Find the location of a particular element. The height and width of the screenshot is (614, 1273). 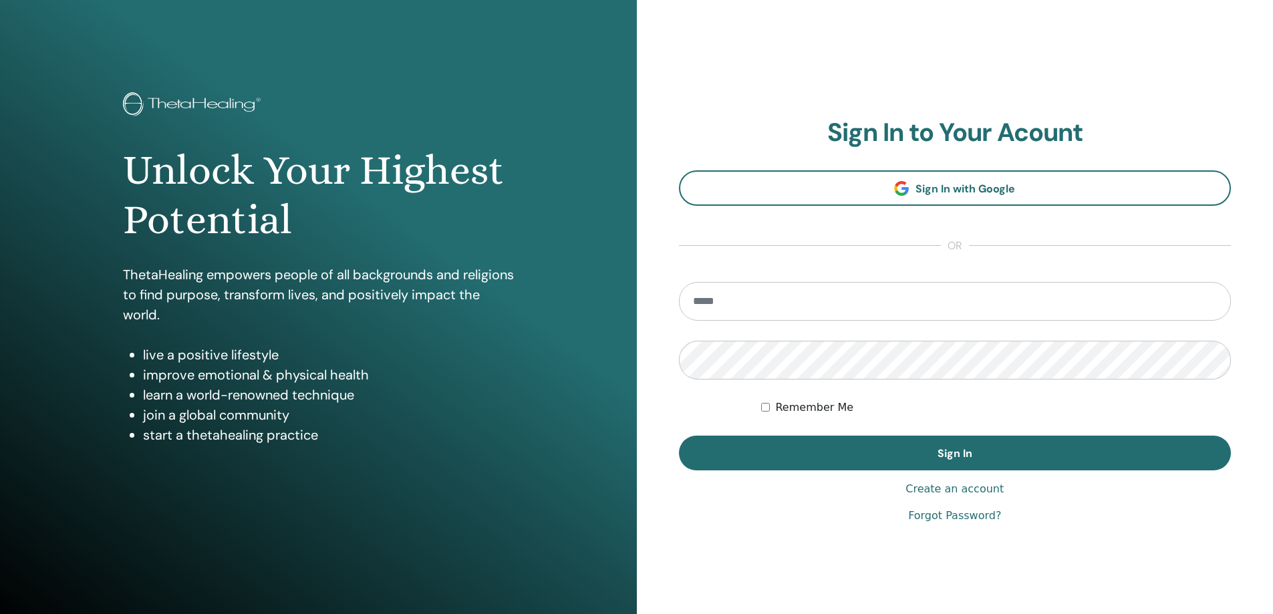

li: improve emotional & physical health is located at coordinates (328, 375).